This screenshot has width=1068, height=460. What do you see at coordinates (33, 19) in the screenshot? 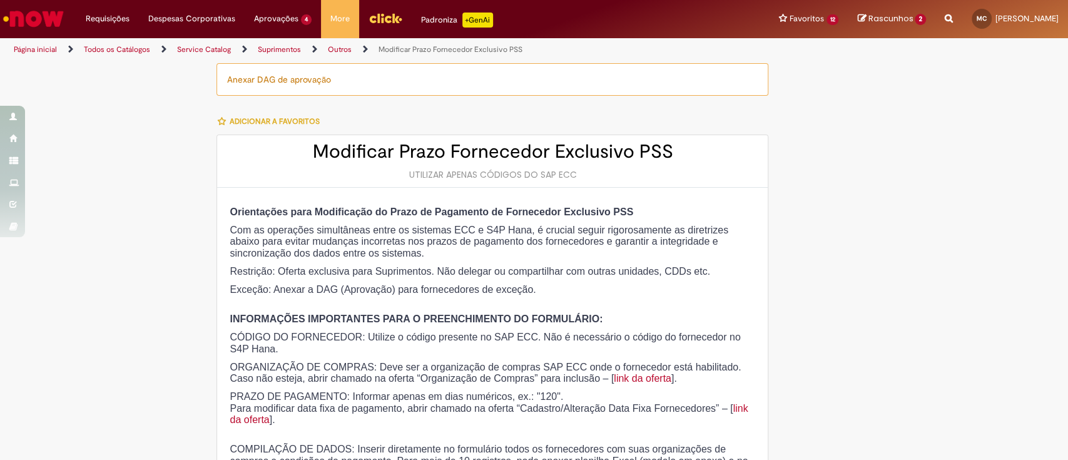
I see `img: ServiceNow` at bounding box center [33, 19].